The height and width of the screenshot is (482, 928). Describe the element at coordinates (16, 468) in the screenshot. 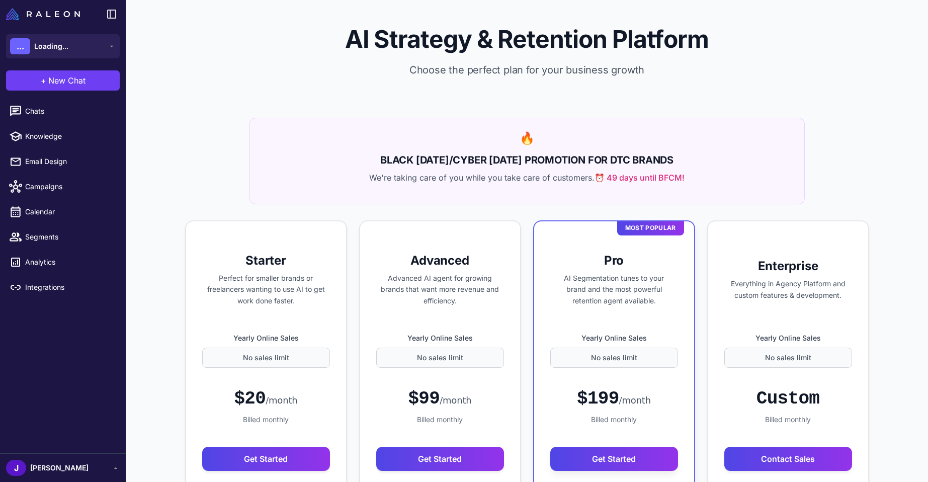

I see `div: J` at that location.